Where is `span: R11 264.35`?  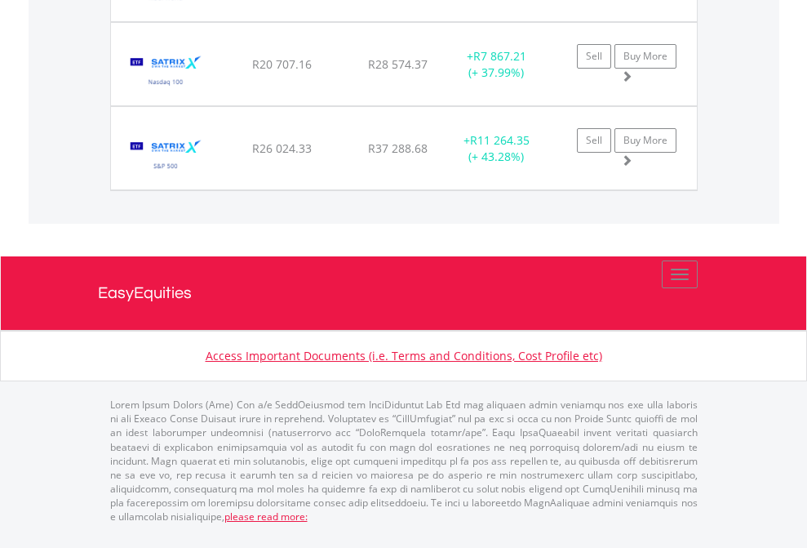
span: R11 264.35 is located at coordinates (499, 140).